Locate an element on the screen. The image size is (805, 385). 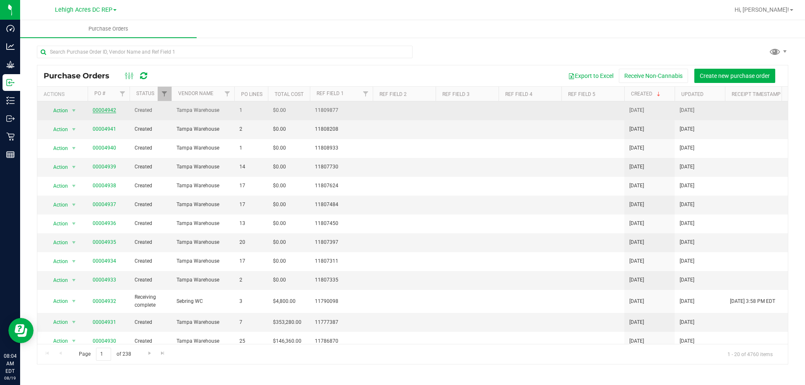
inline-svg: Inventory is located at coordinates (10, 101).